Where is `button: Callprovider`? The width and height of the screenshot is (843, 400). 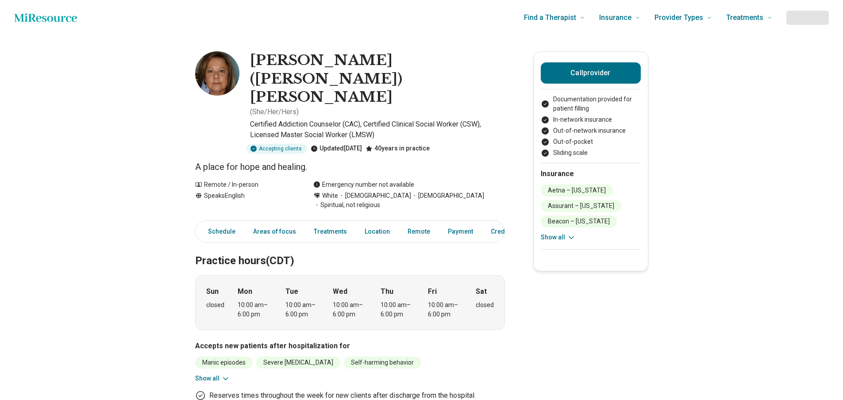
button: Callprovider is located at coordinates (591, 73).